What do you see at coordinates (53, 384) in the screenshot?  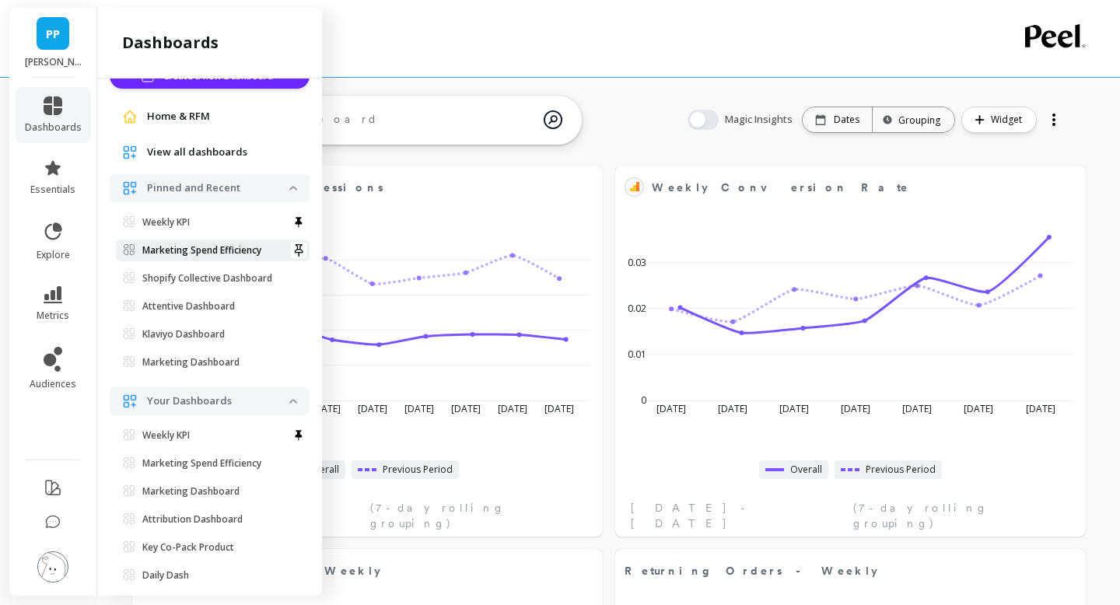 I see `span: audiences` at bounding box center [53, 384].